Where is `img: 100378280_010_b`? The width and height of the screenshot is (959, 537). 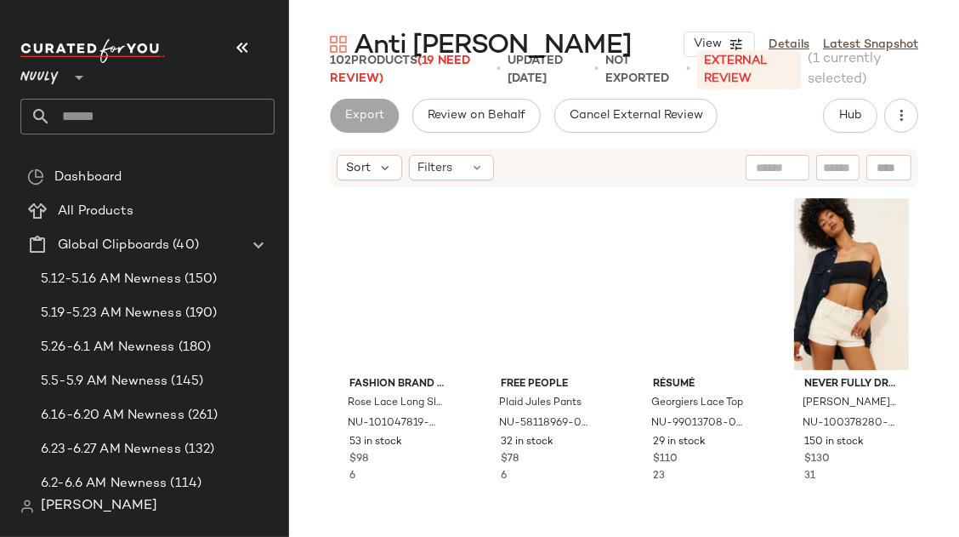
img: 100378280_010_b is located at coordinates (851, 284).